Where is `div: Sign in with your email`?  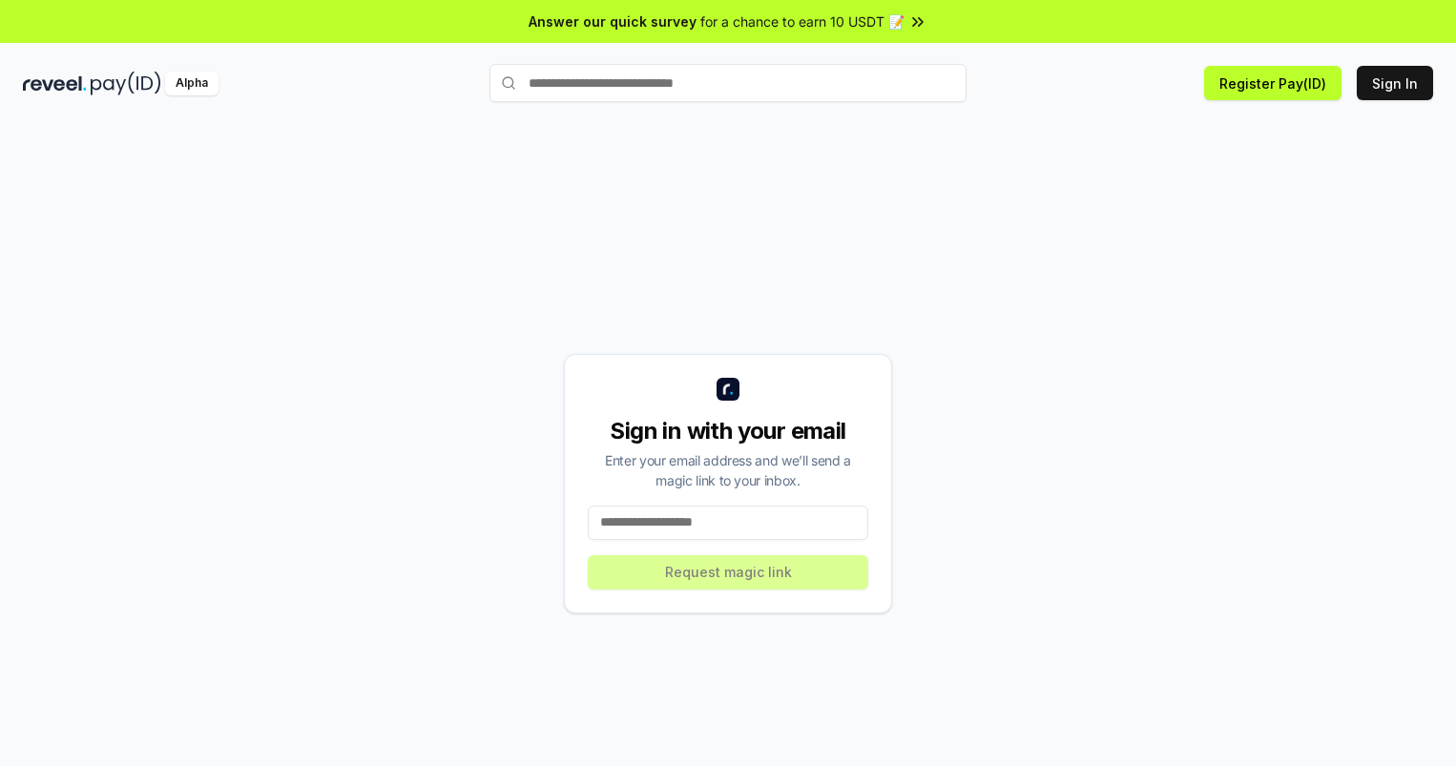
div: Sign in with your email is located at coordinates (728, 431).